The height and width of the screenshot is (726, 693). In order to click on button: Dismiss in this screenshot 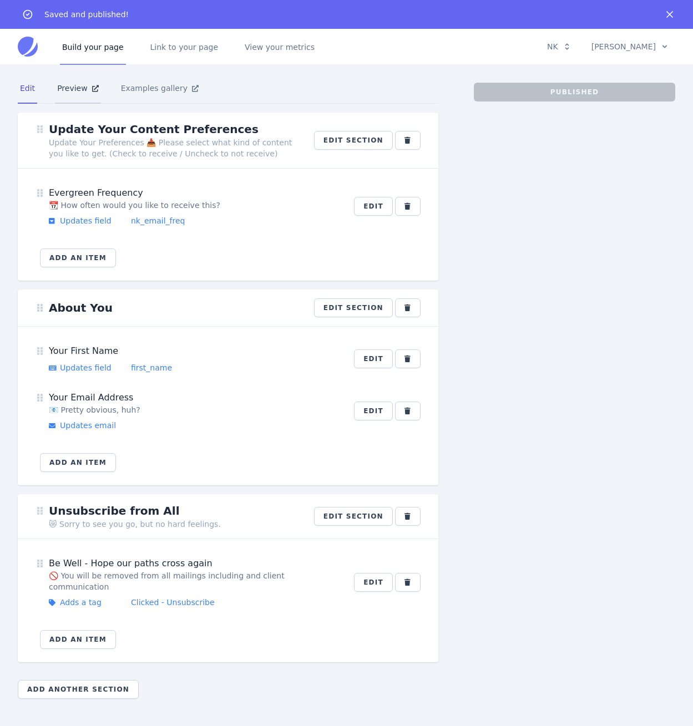, I will do `click(670, 14)`.